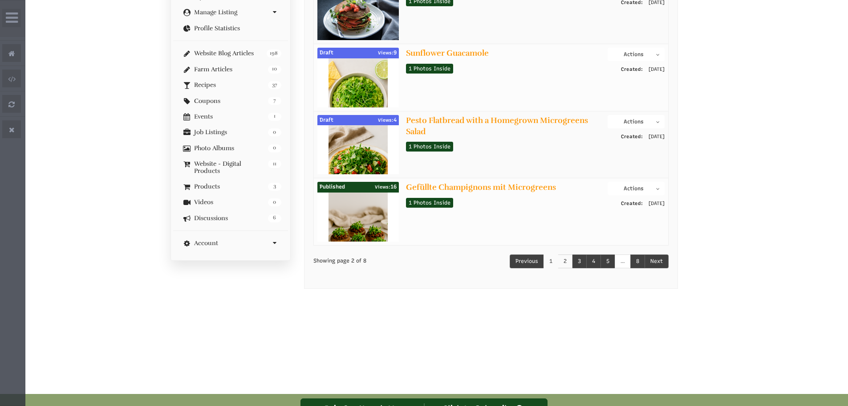 This screenshot has width=848, height=406. What do you see at coordinates (657, 261) in the screenshot?
I see `a: Next` at bounding box center [657, 261].